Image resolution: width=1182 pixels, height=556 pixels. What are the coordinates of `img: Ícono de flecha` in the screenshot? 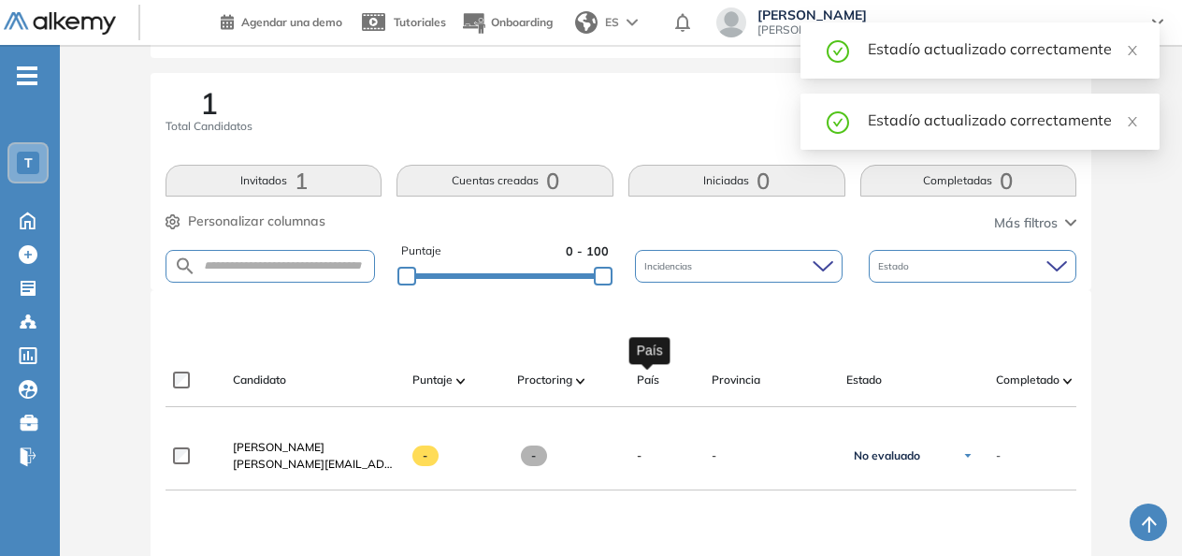 It's located at (968, 455).